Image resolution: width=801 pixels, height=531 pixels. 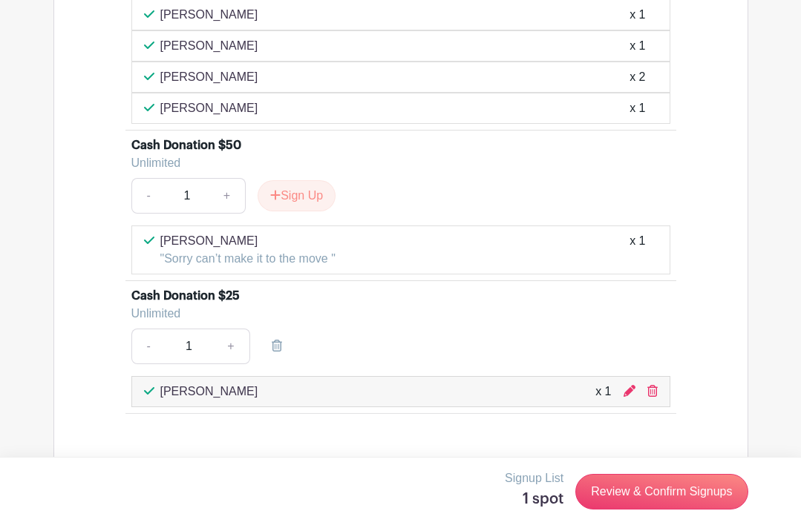 I want to click on p: "Sorry can’t make it to the move ", so click(x=248, y=259).